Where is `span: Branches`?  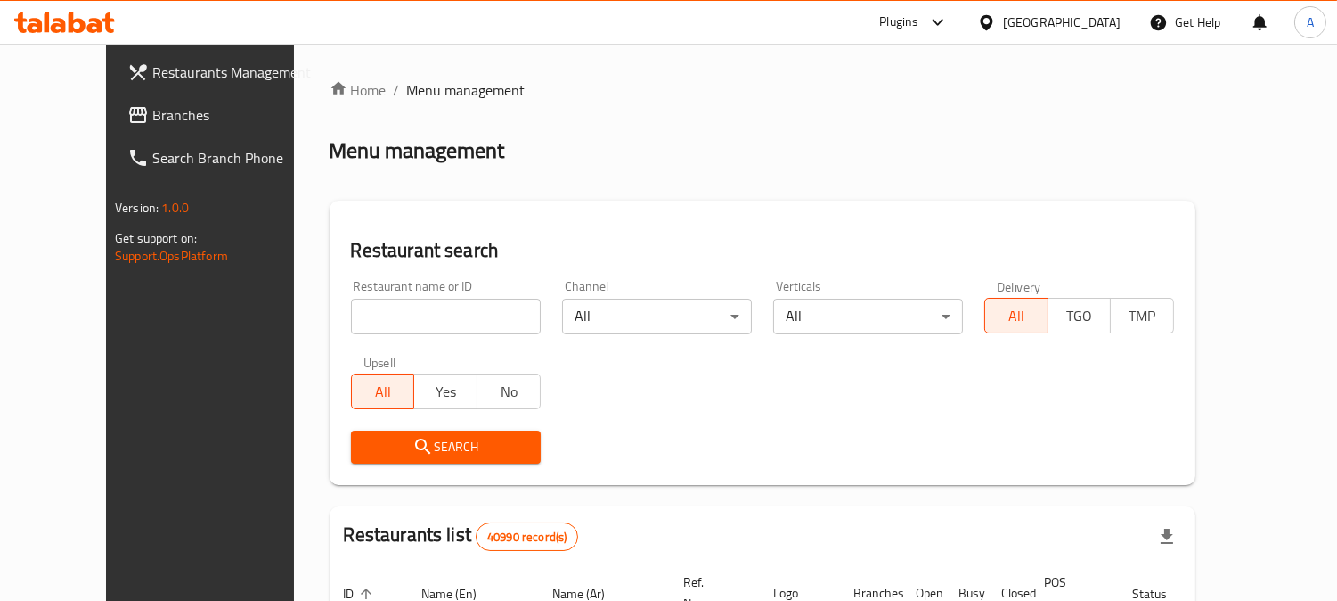 span: Branches is located at coordinates (233, 115).